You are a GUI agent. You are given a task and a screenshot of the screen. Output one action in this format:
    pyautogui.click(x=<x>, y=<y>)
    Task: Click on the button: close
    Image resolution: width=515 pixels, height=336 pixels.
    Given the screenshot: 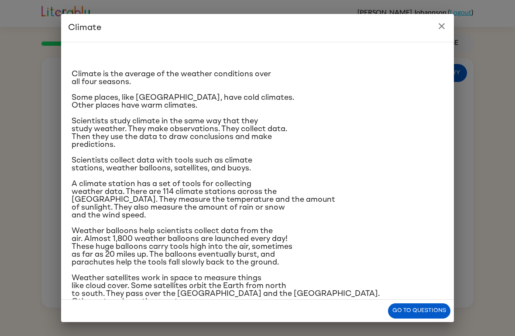 What is the action you would take?
    pyautogui.click(x=441, y=26)
    